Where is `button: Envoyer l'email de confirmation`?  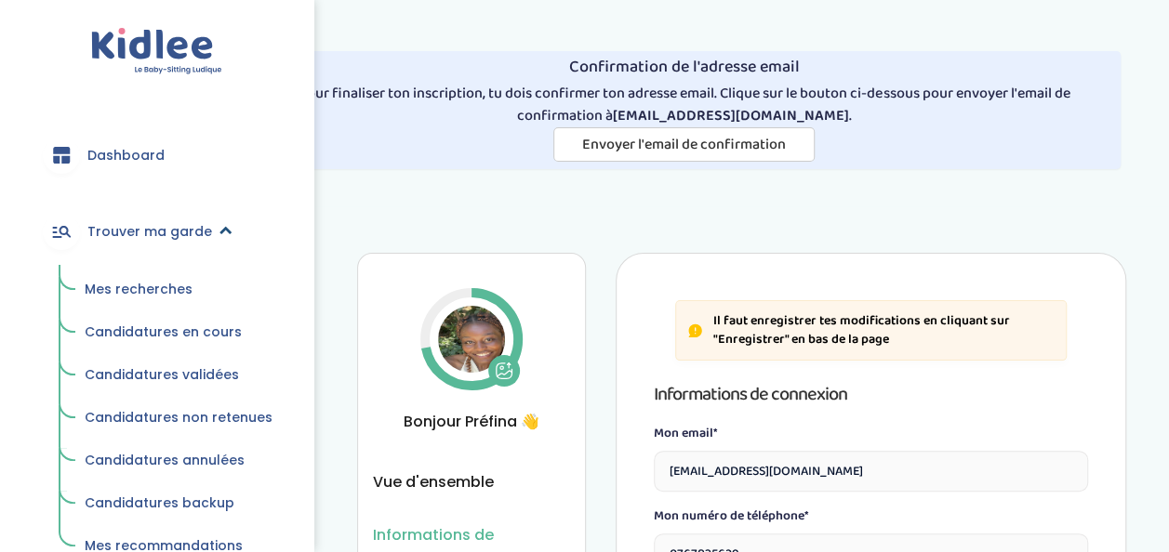
button: Envoyer l'email de confirmation is located at coordinates (683, 144).